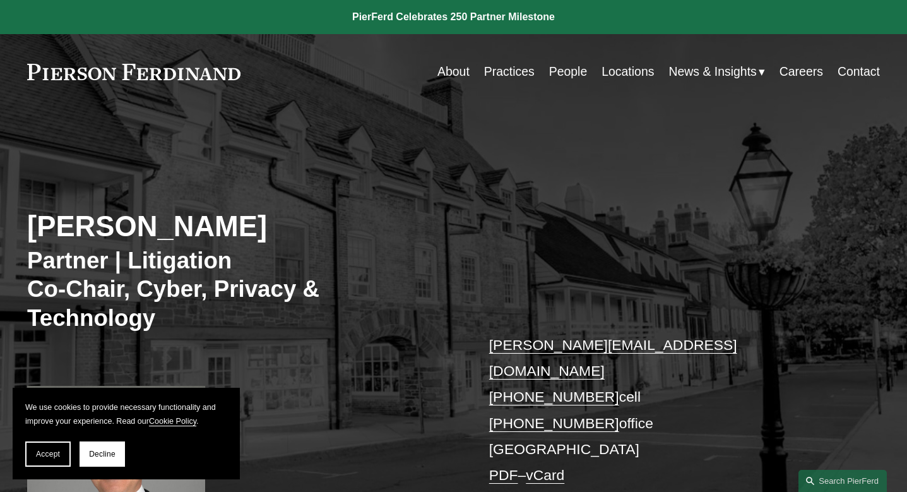  What do you see at coordinates (801, 71) in the screenshot?
I see `a: Careers` at bounding box center [801, 71].